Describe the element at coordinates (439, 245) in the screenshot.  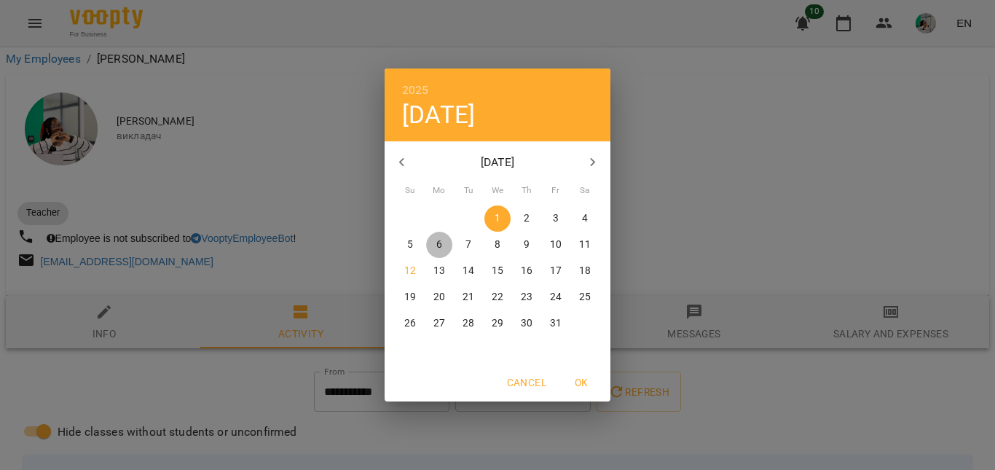
I see `button: 6` at that location.